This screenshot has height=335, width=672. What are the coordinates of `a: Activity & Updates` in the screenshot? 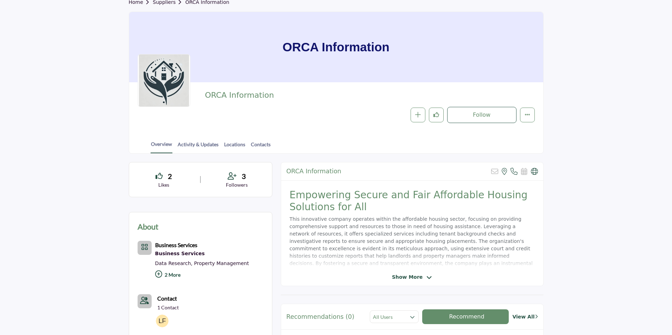 It's located at (198, 147).